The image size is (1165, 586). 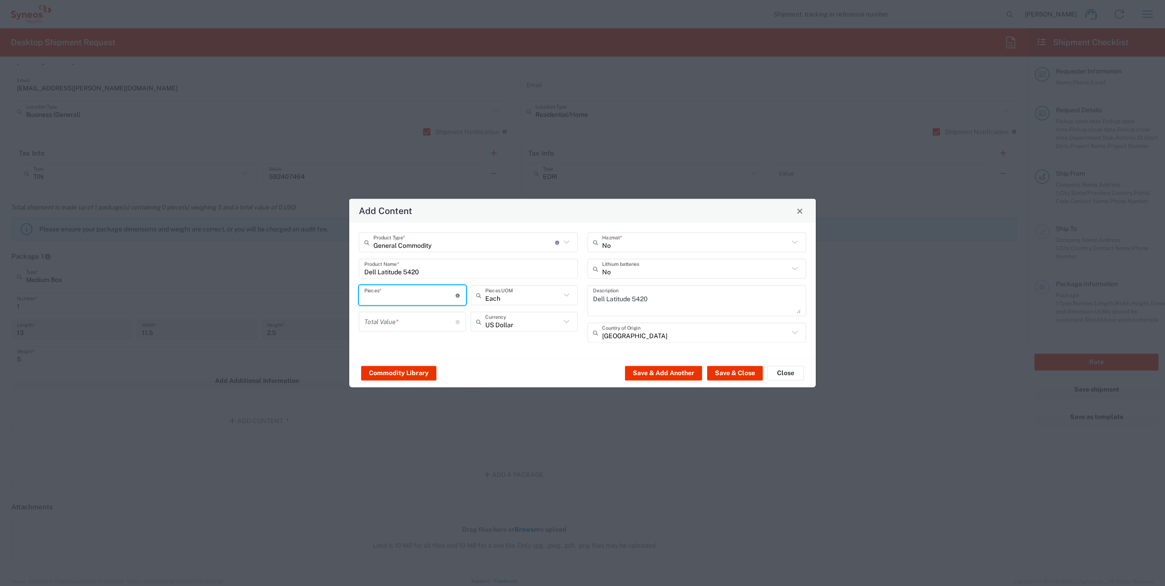 What do you see at coordinates (399, 373) in the screenshot?
I see `button: Commodity Library` at bounding box center [399, 373].